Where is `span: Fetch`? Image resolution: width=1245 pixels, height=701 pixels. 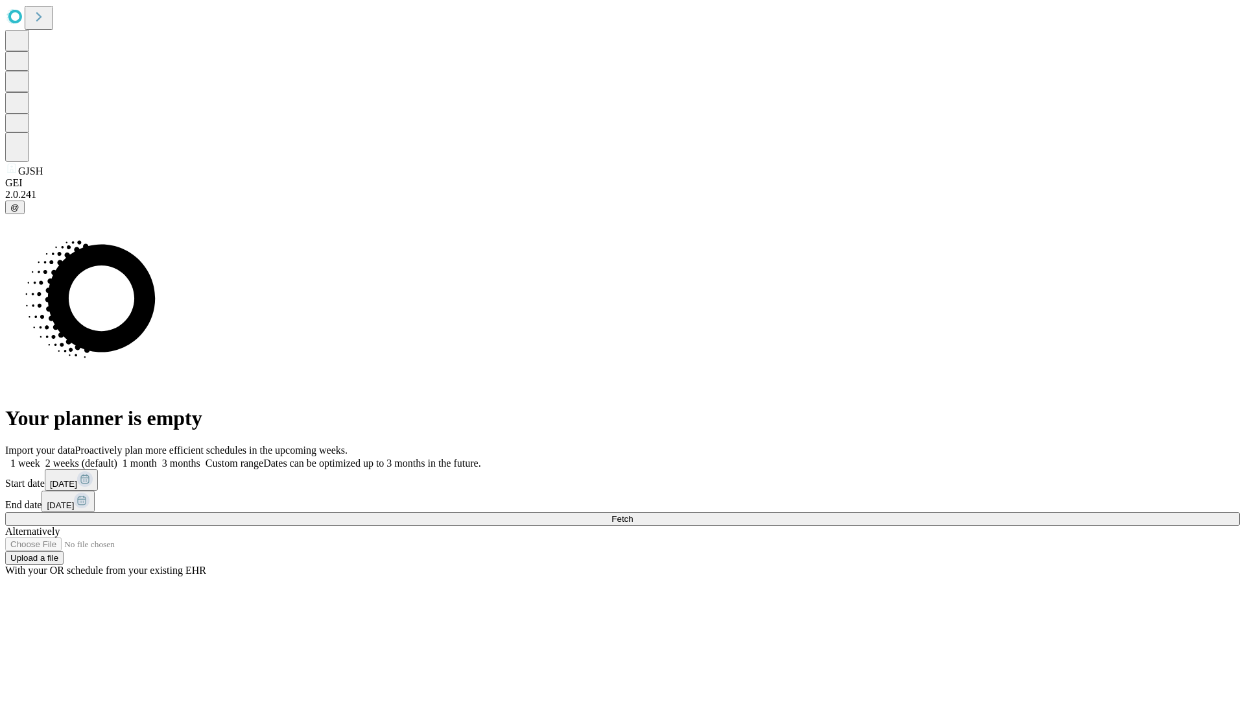 span: Fetch is located at coordinates (622, 518).